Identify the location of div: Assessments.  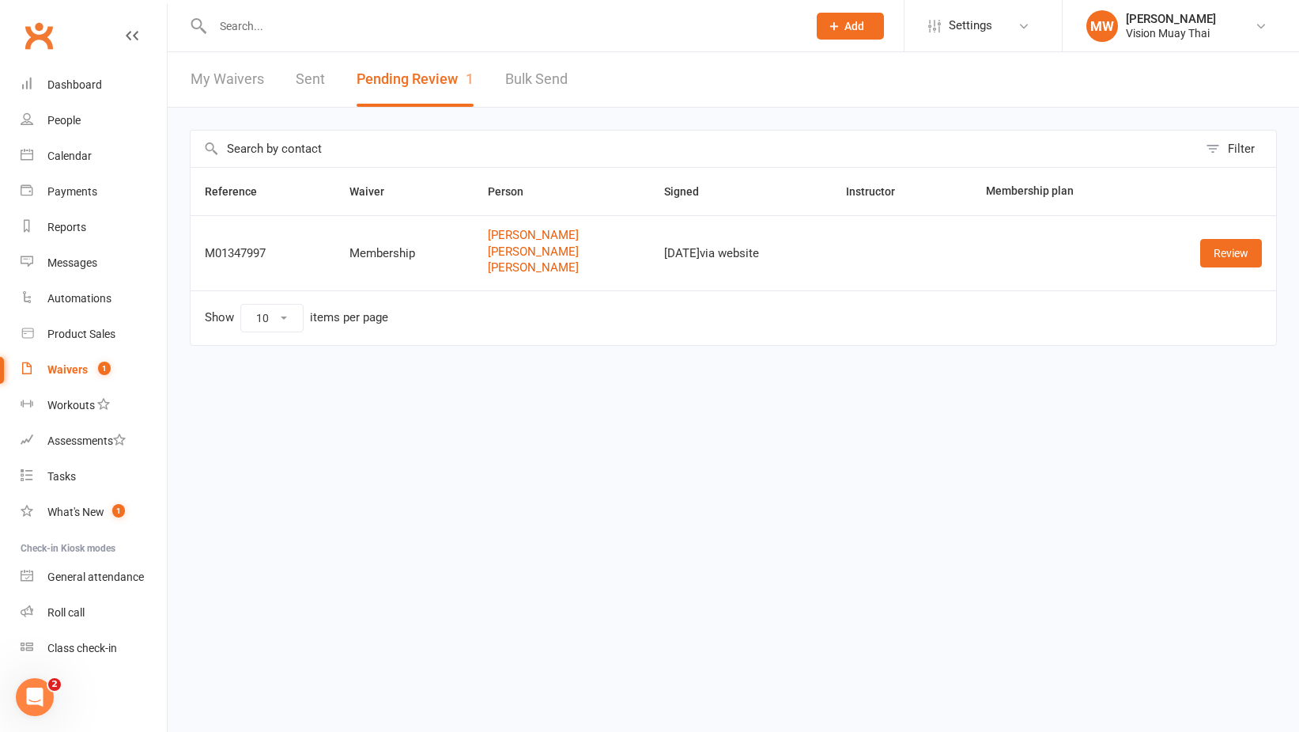
(86, 441).